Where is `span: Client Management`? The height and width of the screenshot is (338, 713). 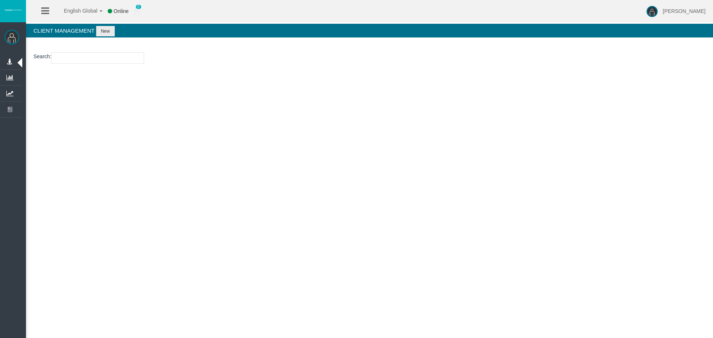
span: Client Management is located at coordinates (64, 30).